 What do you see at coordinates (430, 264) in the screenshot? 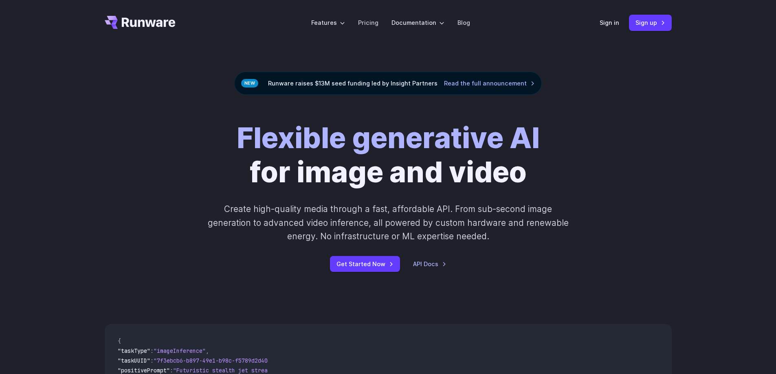
I see `a: API Docs` at bounding box center [430, 264].